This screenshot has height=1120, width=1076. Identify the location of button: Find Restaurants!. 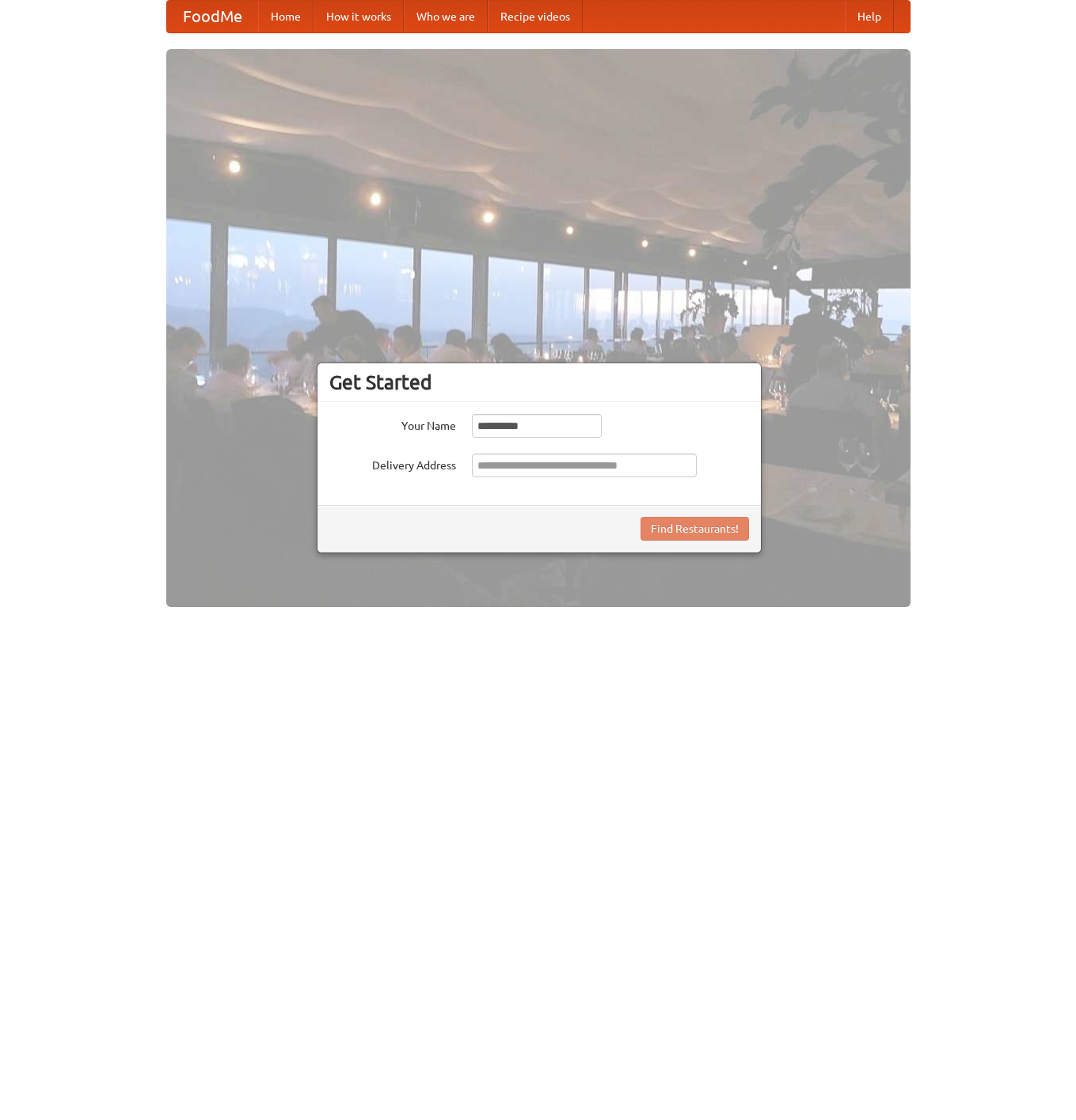
(694, 529).